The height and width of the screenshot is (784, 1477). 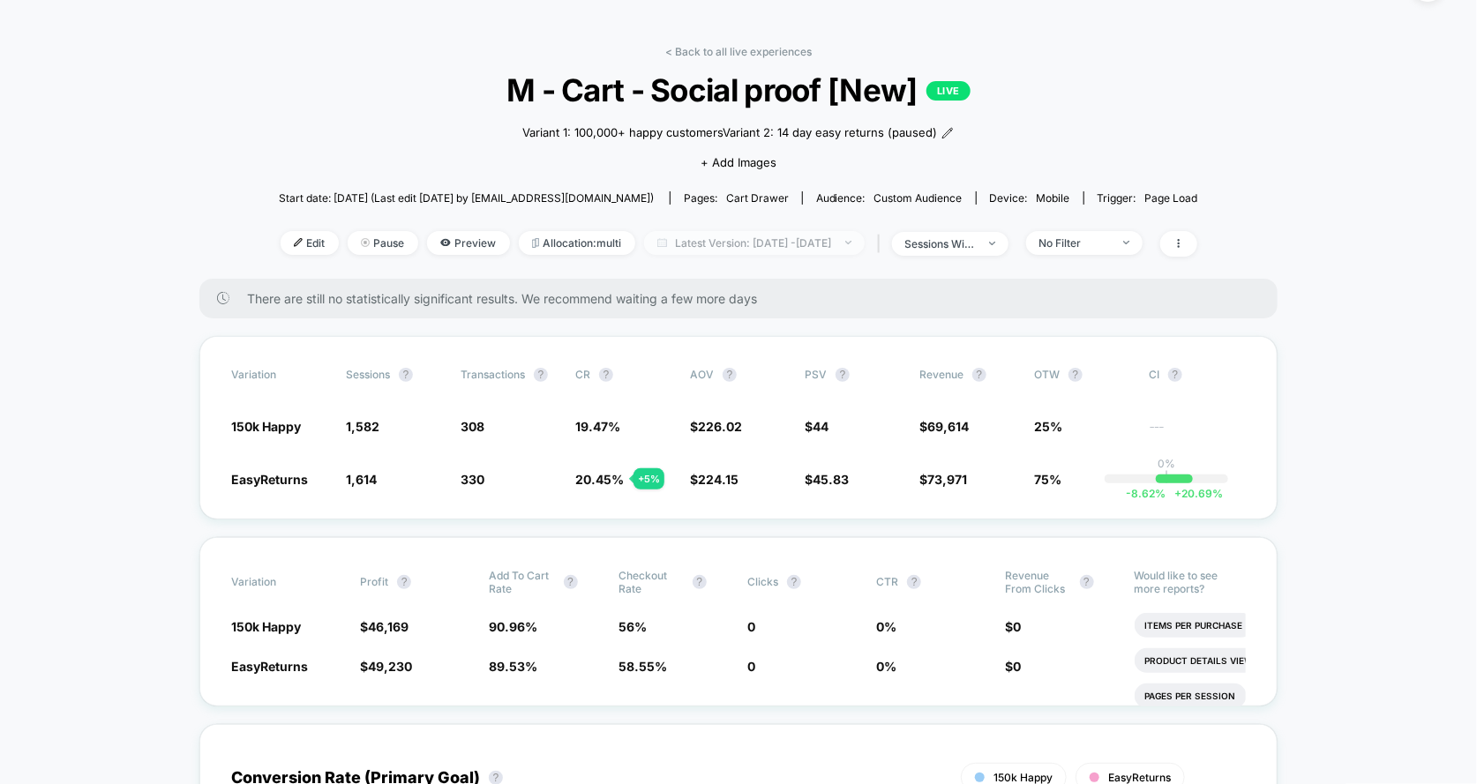 What do you see at coordinates (941, 374) in the screenshot?
I see `span: Revenue` at bounding box center [941, 374].